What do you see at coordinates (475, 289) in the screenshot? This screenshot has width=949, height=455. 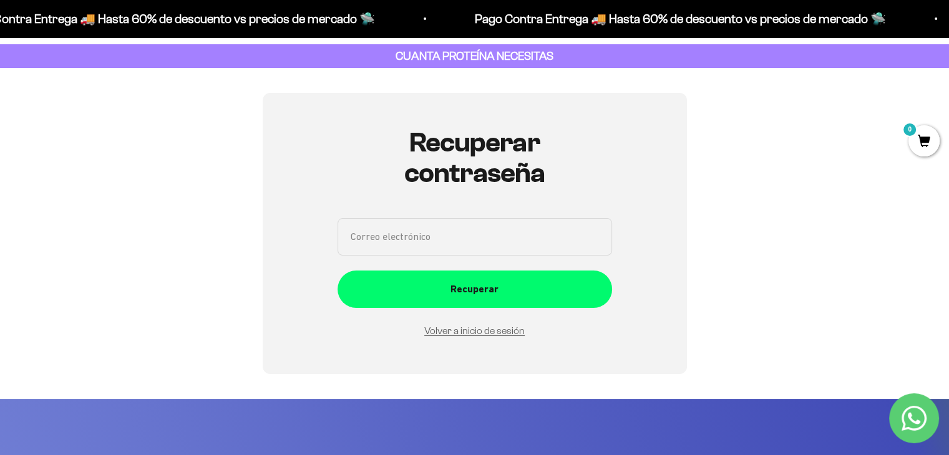 I see `button: Recuperar` at bounding box center [475, 289].